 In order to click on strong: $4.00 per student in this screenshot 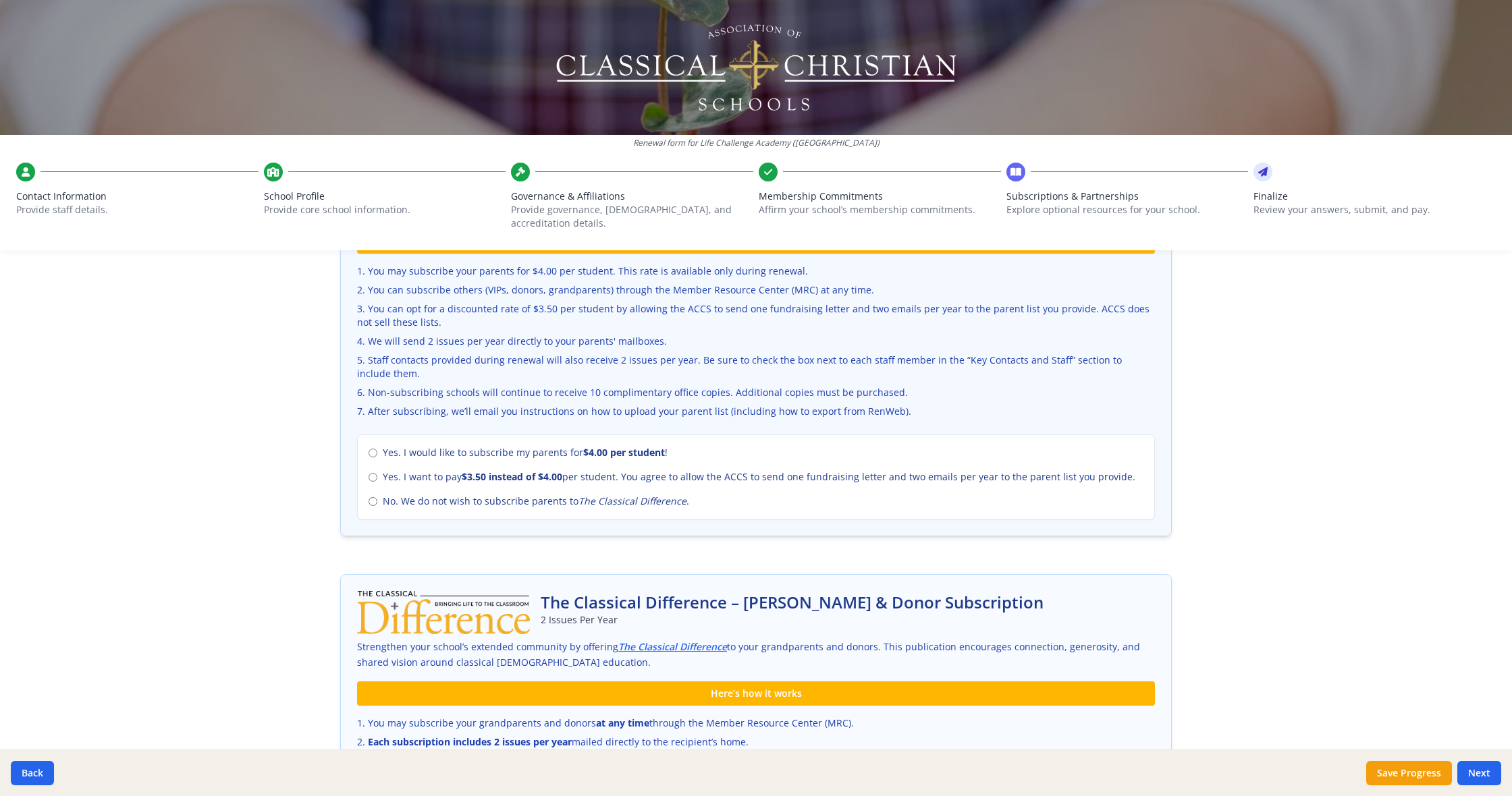, I will do `click(623, 452)`.